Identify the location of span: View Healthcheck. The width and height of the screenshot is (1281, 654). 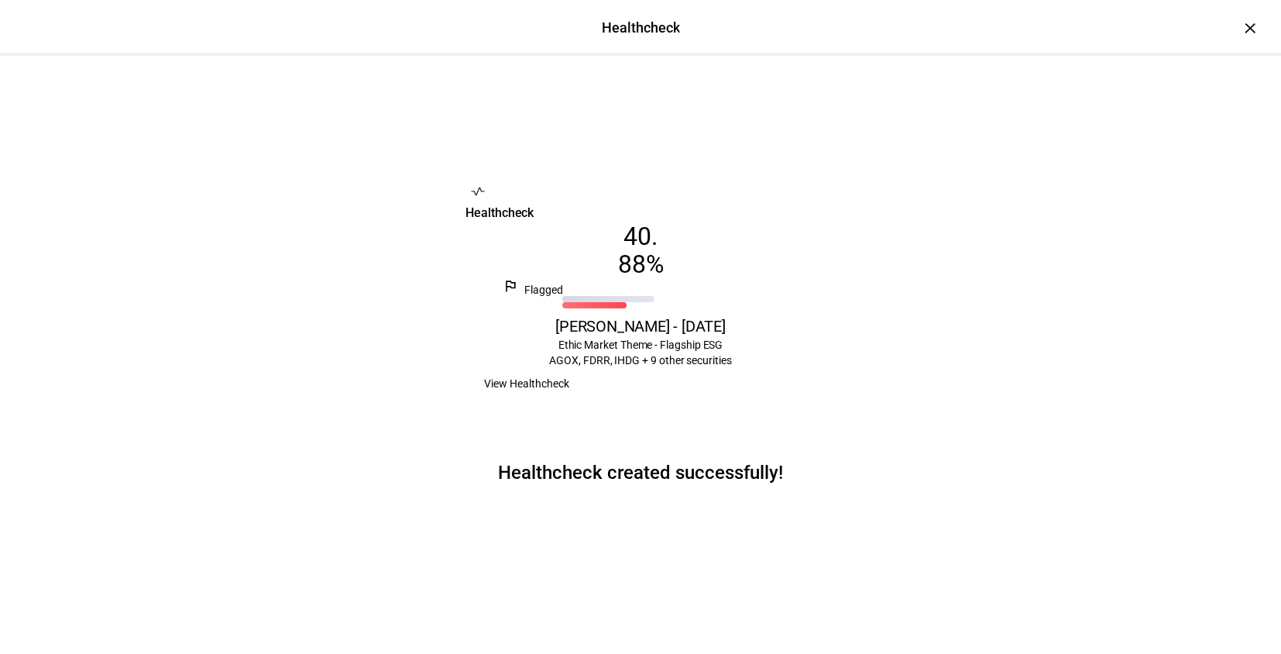
(527, 383).